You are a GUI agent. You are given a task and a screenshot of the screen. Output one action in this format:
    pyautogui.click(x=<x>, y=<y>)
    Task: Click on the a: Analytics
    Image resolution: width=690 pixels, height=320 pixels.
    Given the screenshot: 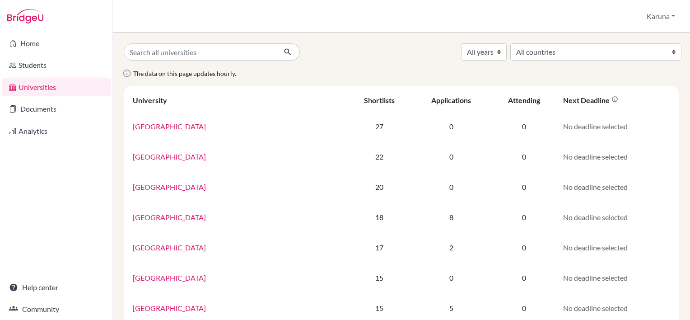 What is the action you would take?
    pyautogui.click(x=56, y=131)
    